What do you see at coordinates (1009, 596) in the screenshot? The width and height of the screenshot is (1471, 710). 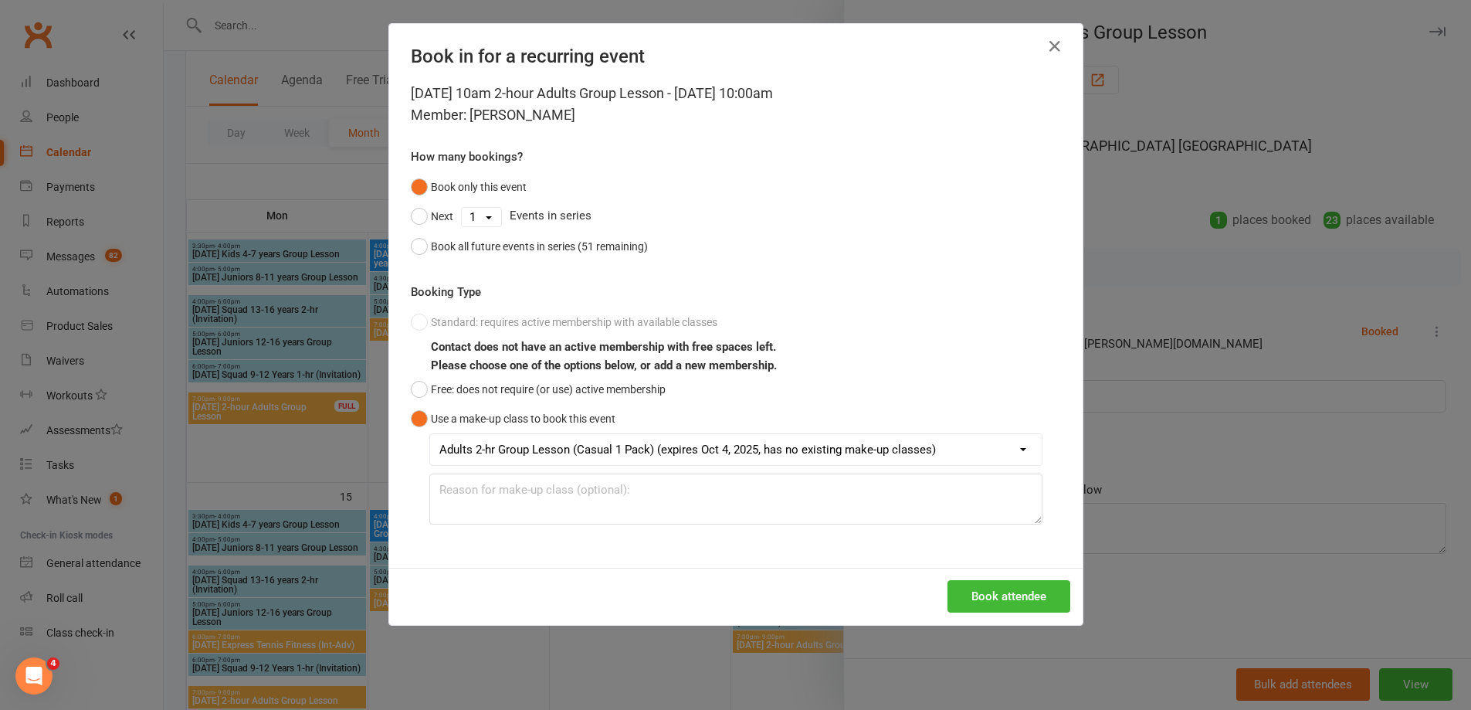 I see `button: Book attendee` at bounding box center [1009, 596].